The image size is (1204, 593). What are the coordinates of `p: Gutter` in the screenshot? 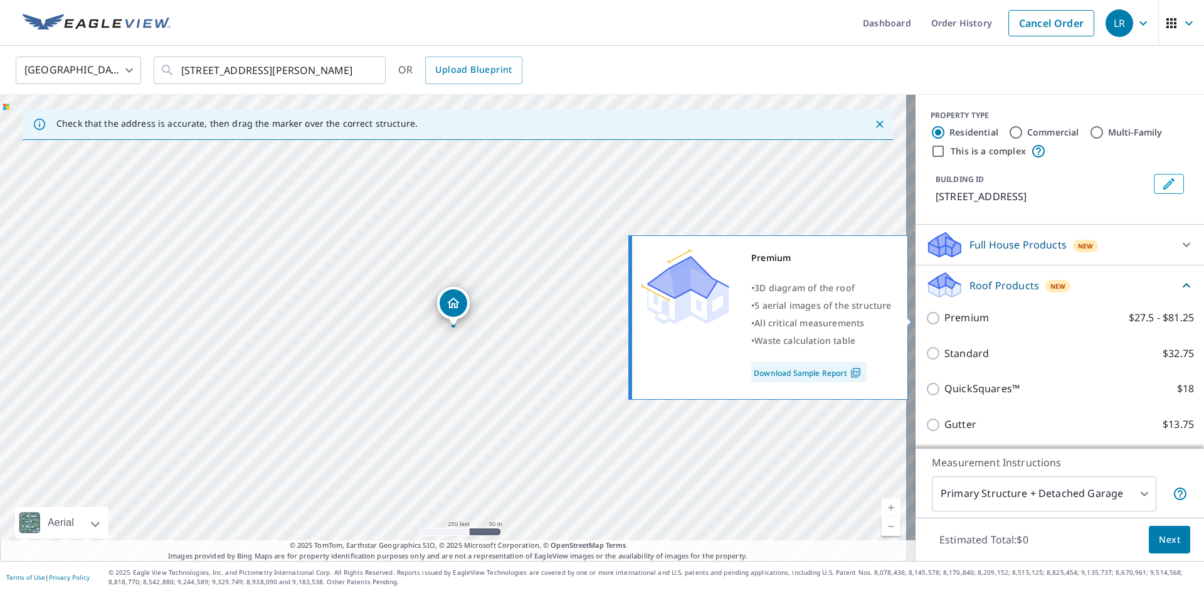 It's located at (960, 424).